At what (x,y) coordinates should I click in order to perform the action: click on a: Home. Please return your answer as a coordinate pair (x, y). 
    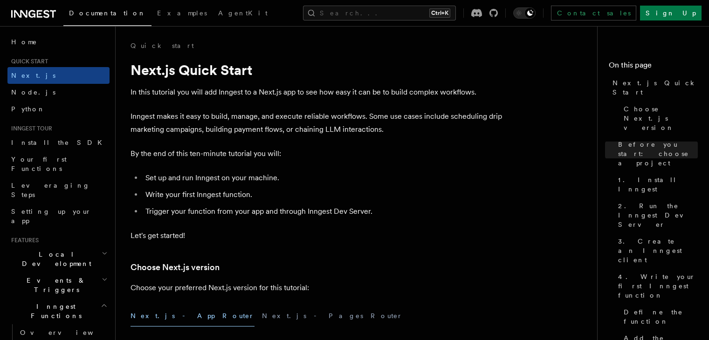
    Looking at the image, I should click on (58, 42).